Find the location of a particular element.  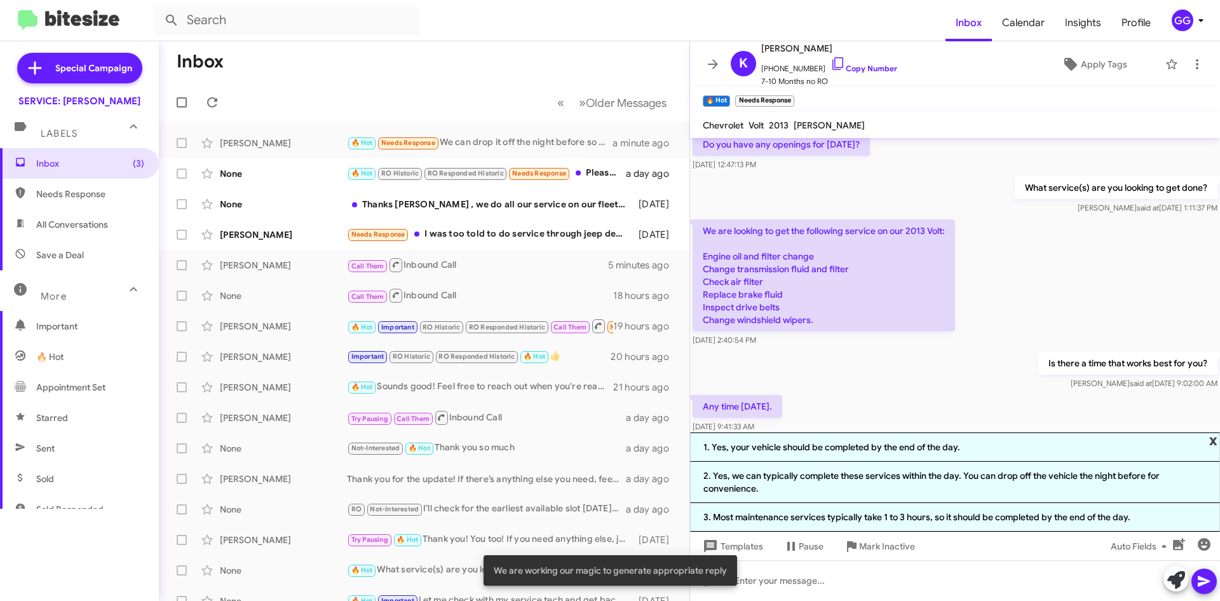

div: 21 hours ago is located at coordinates (646, 387).